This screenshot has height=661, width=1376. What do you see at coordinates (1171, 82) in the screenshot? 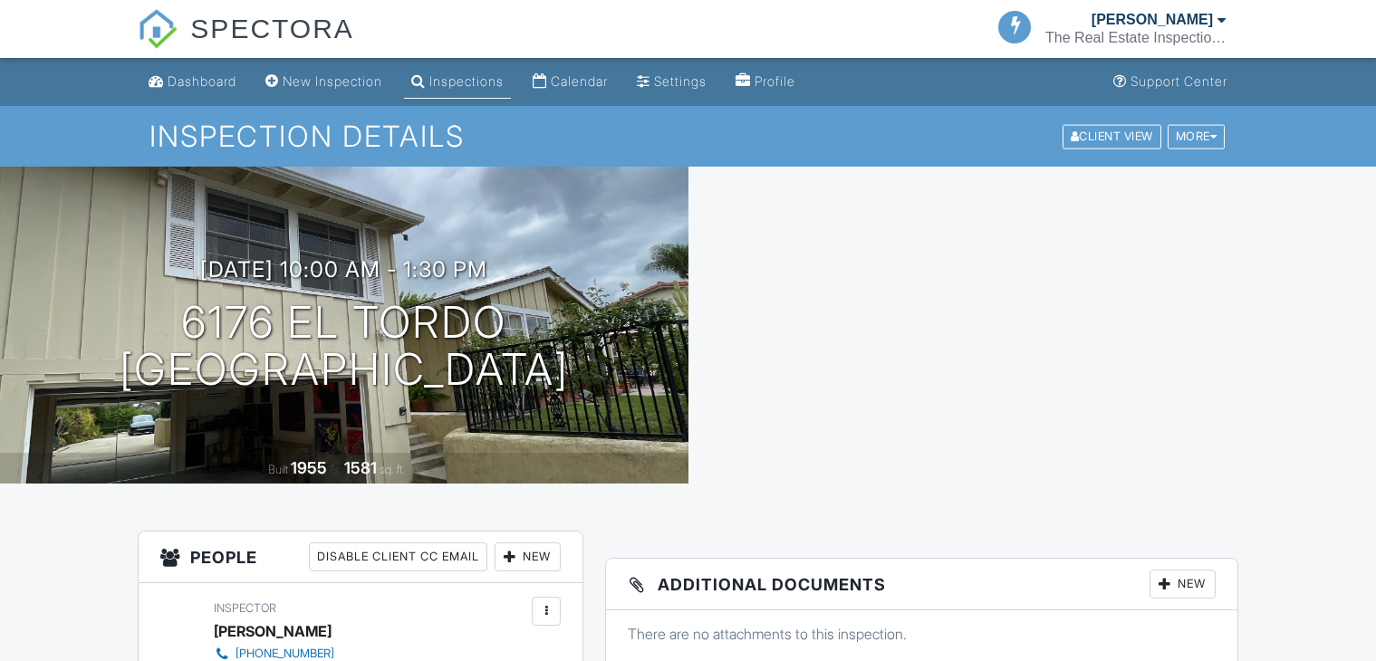
I see `a: Support Center` at bounding box center [1171, 82].